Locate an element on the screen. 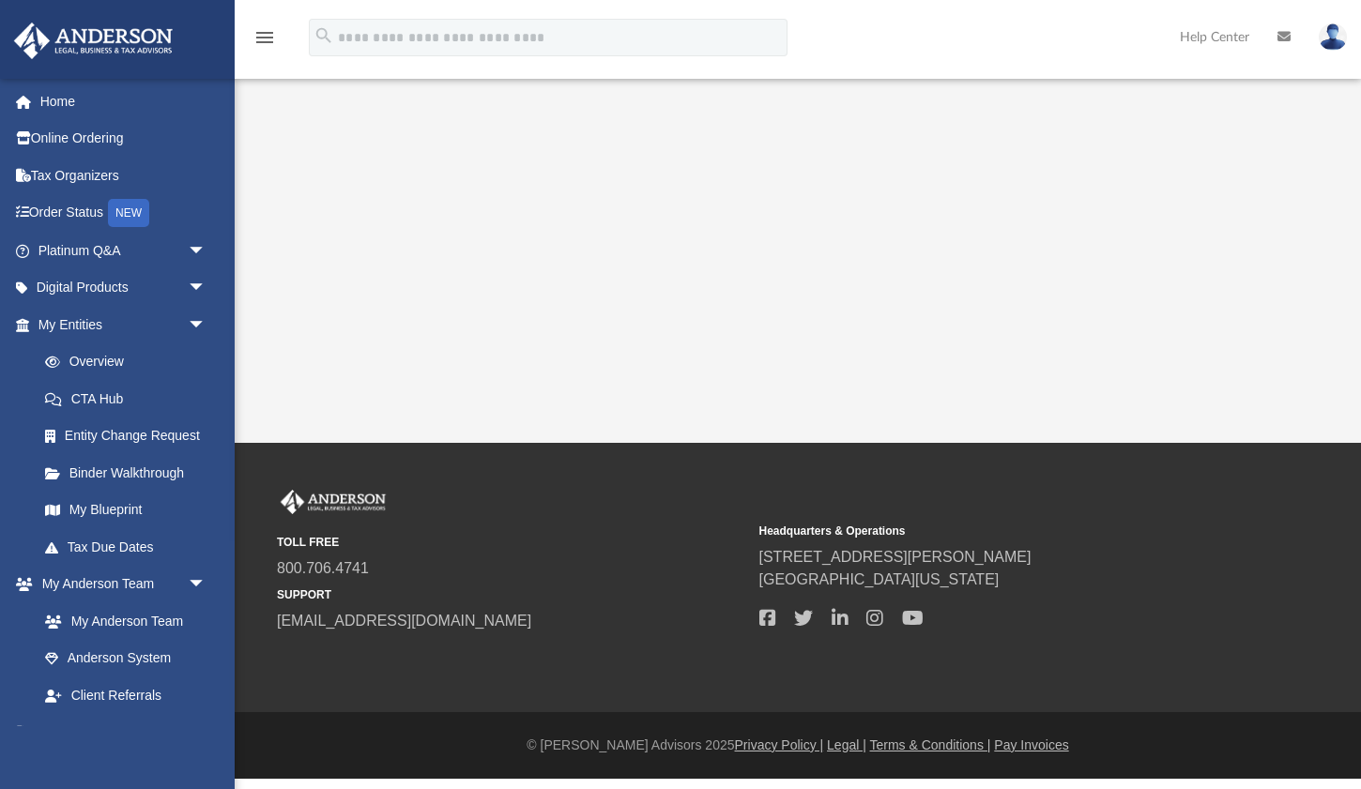 The width and height of the screenshot is (1361, 789). small: SUPPORT is located at coordinates (511, 595).